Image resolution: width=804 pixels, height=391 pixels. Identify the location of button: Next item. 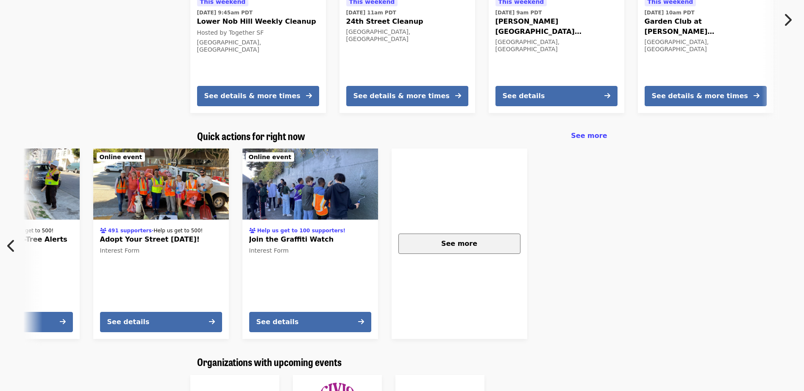
(790, 20).